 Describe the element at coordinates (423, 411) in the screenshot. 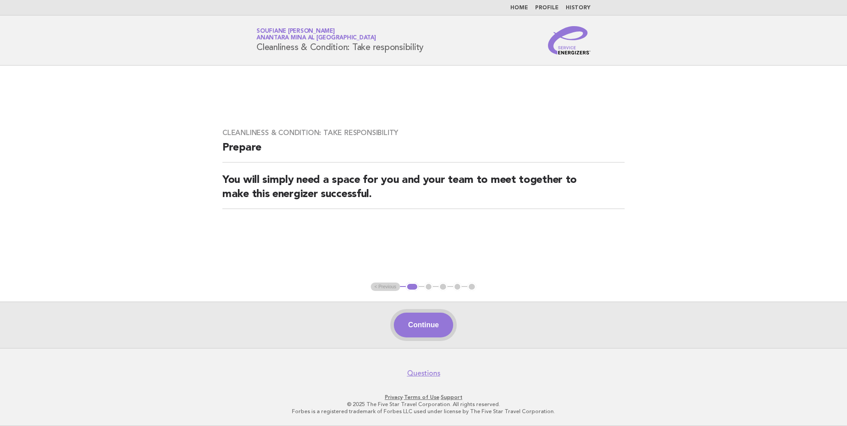

I see `p: Forbes is a registered trademark of Forbes LLC used under license by The Five Star Travel Corpora...` at that location.